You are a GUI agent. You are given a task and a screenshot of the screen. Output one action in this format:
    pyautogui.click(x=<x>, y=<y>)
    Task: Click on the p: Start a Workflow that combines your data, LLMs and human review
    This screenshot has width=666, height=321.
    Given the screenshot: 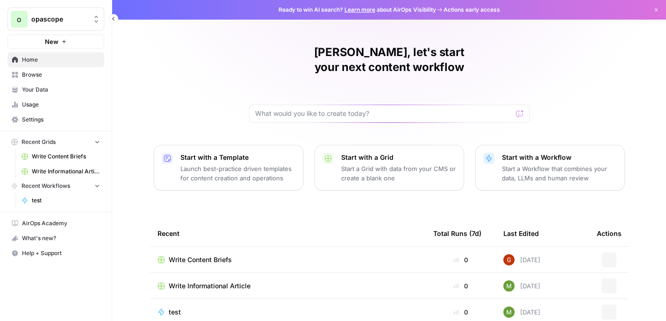 What is the action you would take?
    pyautogui.click(x=560, y=174)
    